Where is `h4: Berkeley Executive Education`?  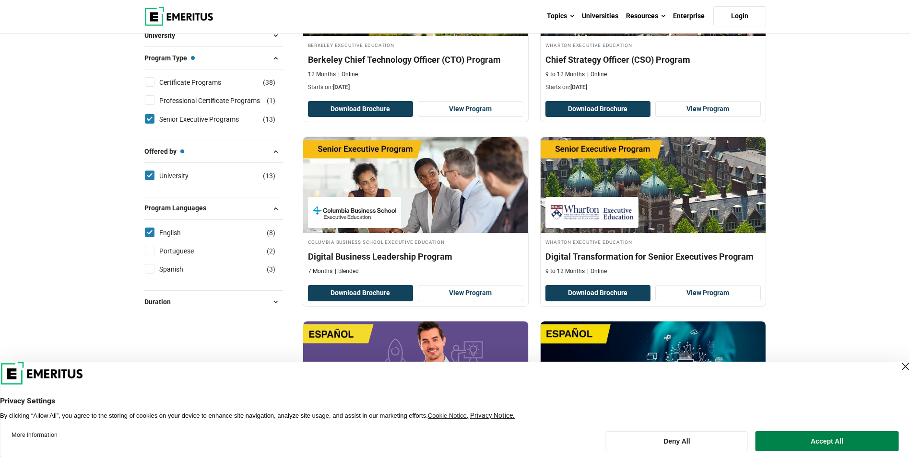
h4: Berkeley Executive Education is located at coordinates (415, 45).